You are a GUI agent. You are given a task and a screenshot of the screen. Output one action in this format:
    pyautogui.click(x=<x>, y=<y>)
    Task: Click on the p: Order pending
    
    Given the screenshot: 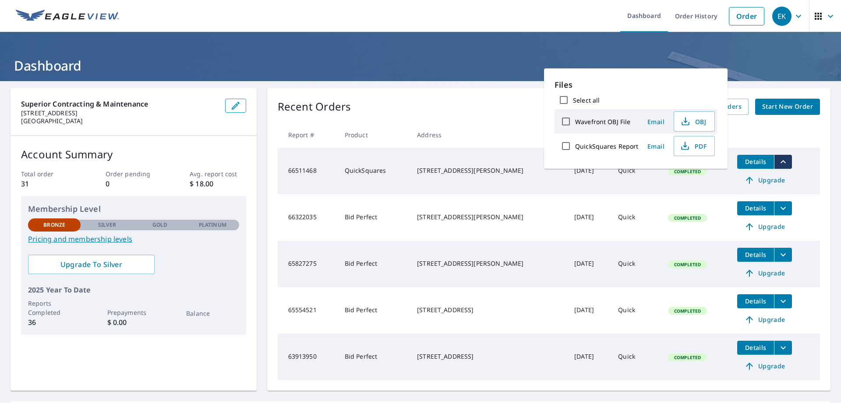 What is the action you would take?
    pyautogui.click(x=134, y=174)
    